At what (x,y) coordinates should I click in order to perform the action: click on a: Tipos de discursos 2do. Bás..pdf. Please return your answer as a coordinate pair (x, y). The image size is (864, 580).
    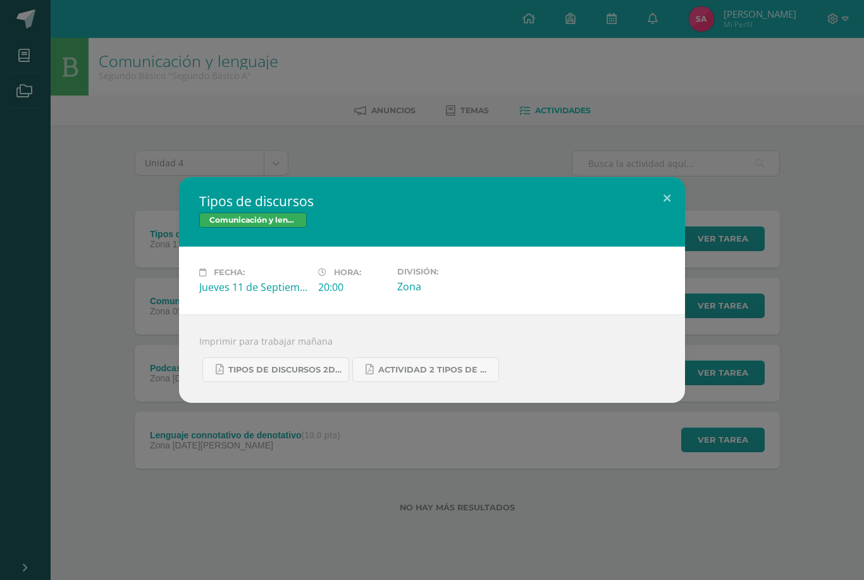
    Looking at the image, I should click on (276, 369).